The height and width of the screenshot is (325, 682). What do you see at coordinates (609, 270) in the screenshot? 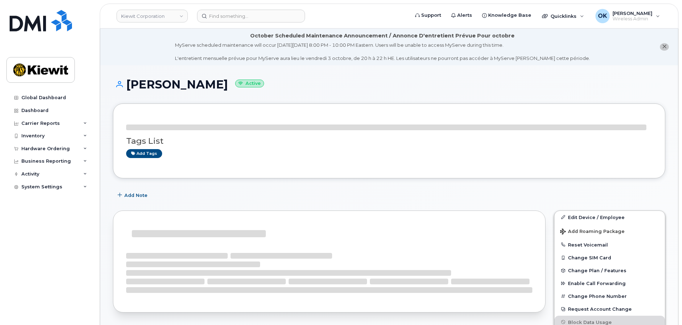
I see `button: Change Plan / Features` at bounding box center [609, 270].